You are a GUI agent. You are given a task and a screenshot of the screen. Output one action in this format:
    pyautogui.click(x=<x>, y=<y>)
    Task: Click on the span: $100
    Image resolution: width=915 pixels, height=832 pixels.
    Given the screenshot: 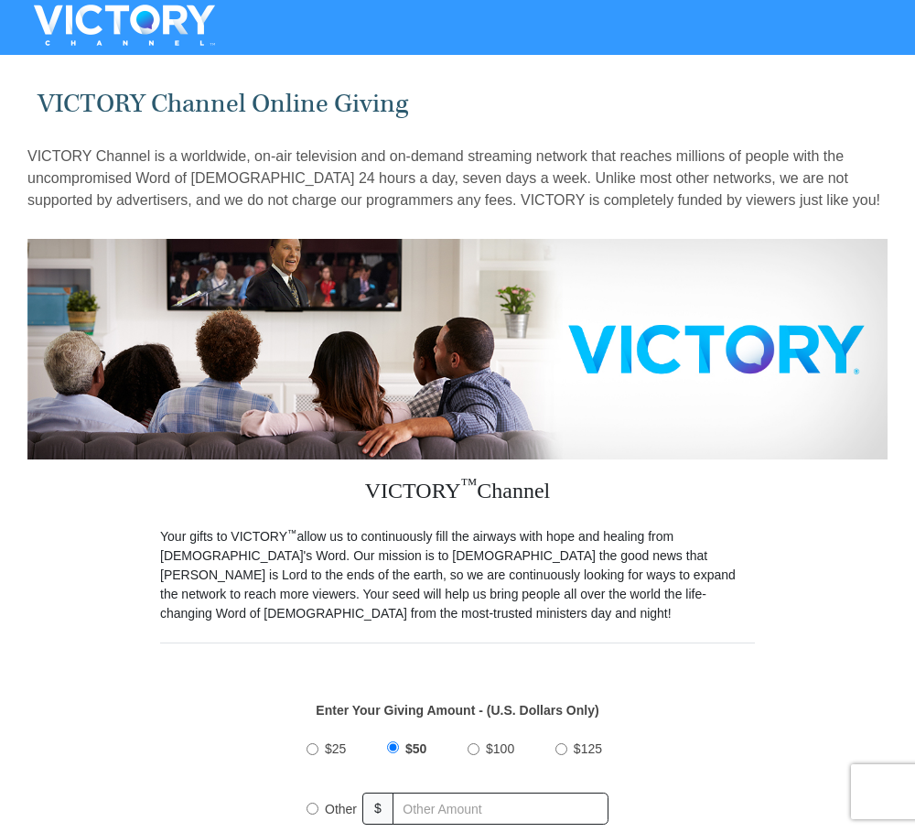 What is the action you would take?
    pyautogui.click(x=500, y=749)
    